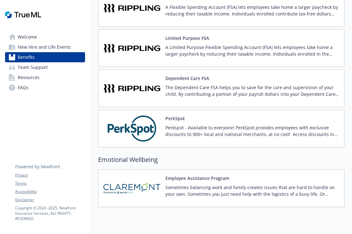 The height and width of the screenshot is (234, 352). I want to click on a: Accessibility, so click(50, 192).